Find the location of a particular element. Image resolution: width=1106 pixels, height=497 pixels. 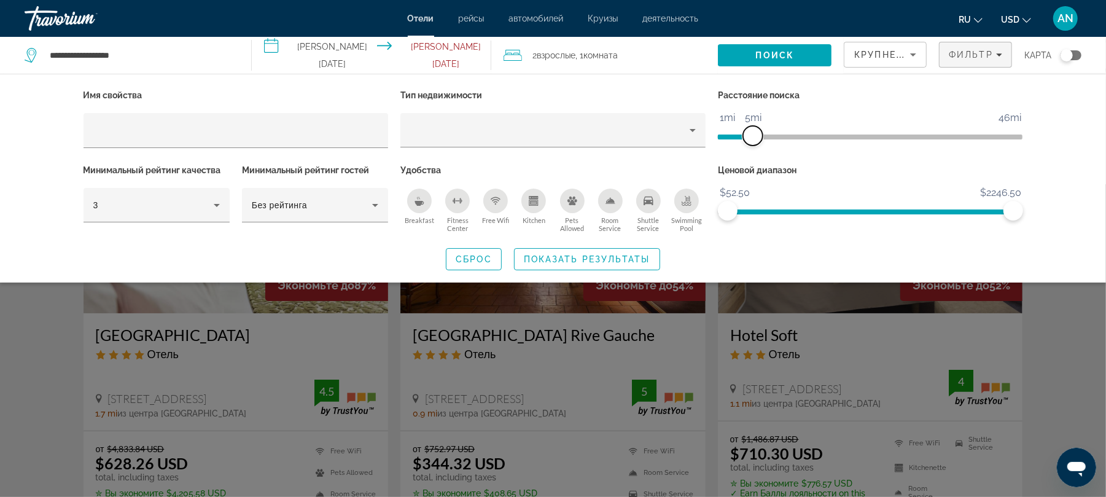

span: Показать результаты is located at coordinates (587, 259).